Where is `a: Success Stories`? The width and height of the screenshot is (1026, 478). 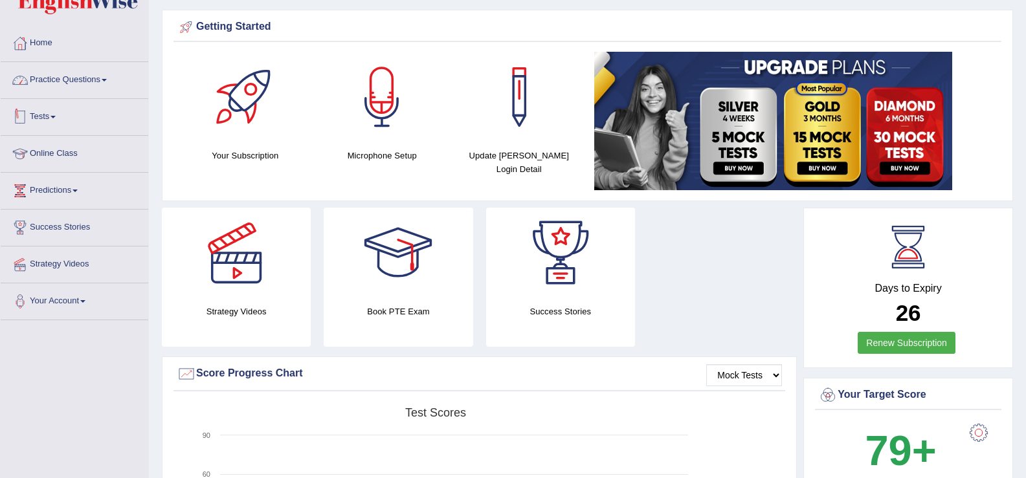
a: Success Stories is located at coordinates (74, 226).